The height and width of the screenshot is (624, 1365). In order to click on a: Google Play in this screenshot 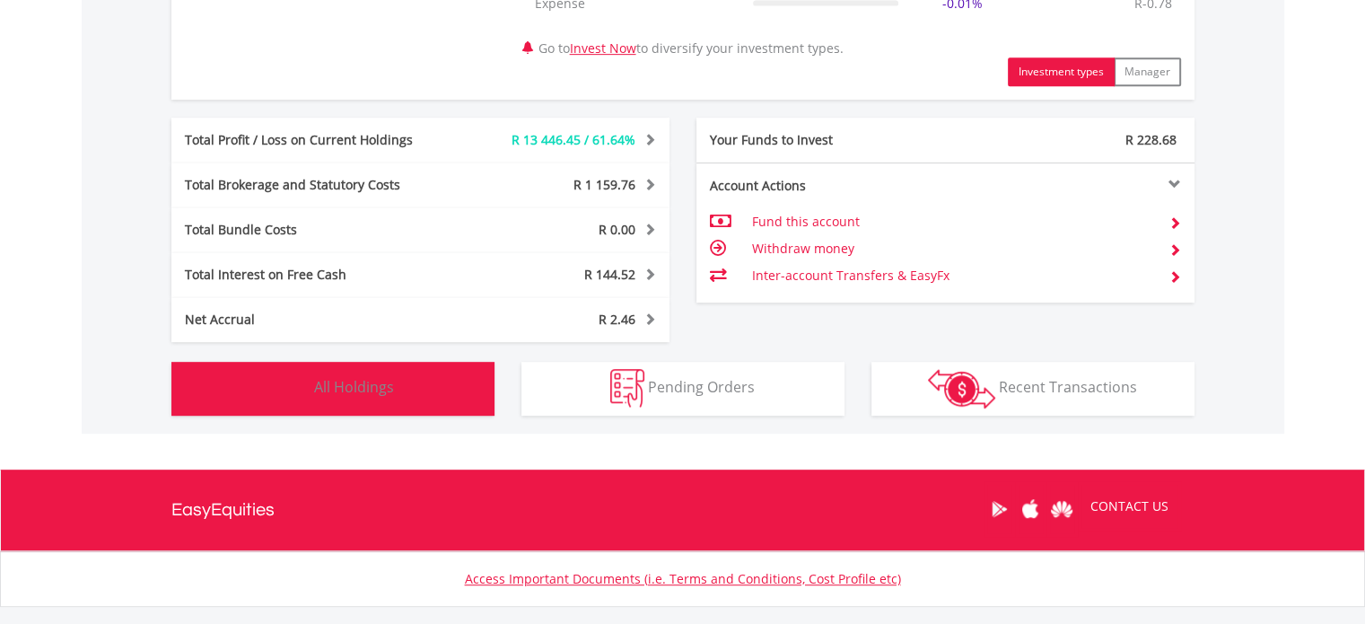, I will do `click(999, 509)`.